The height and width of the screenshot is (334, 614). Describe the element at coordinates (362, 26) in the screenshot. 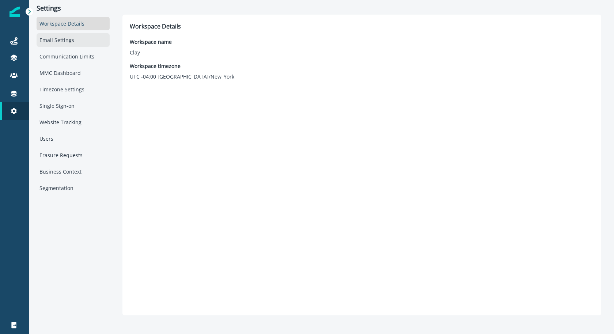

I see `p: Workspace Details` at that location.